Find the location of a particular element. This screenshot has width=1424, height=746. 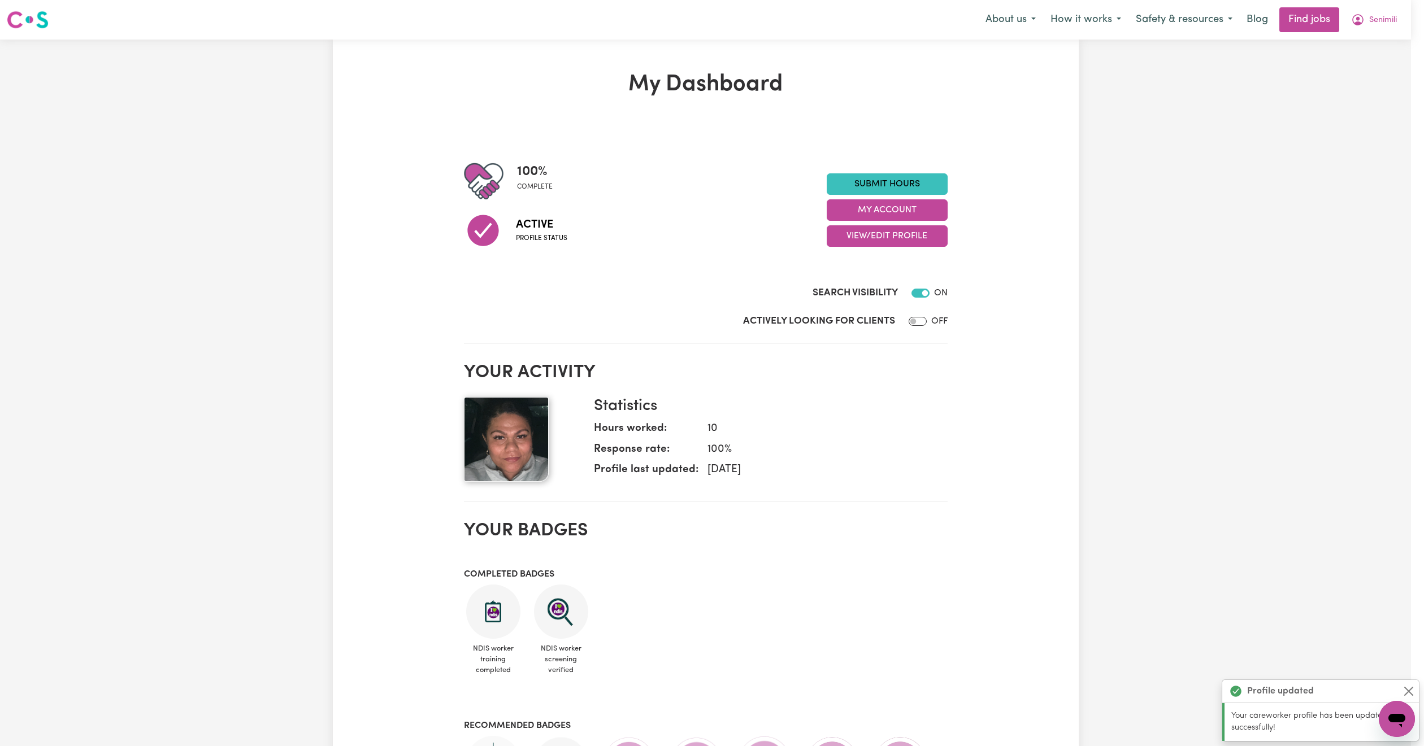

img: Your profile picture is located at coordinates (506, 440).